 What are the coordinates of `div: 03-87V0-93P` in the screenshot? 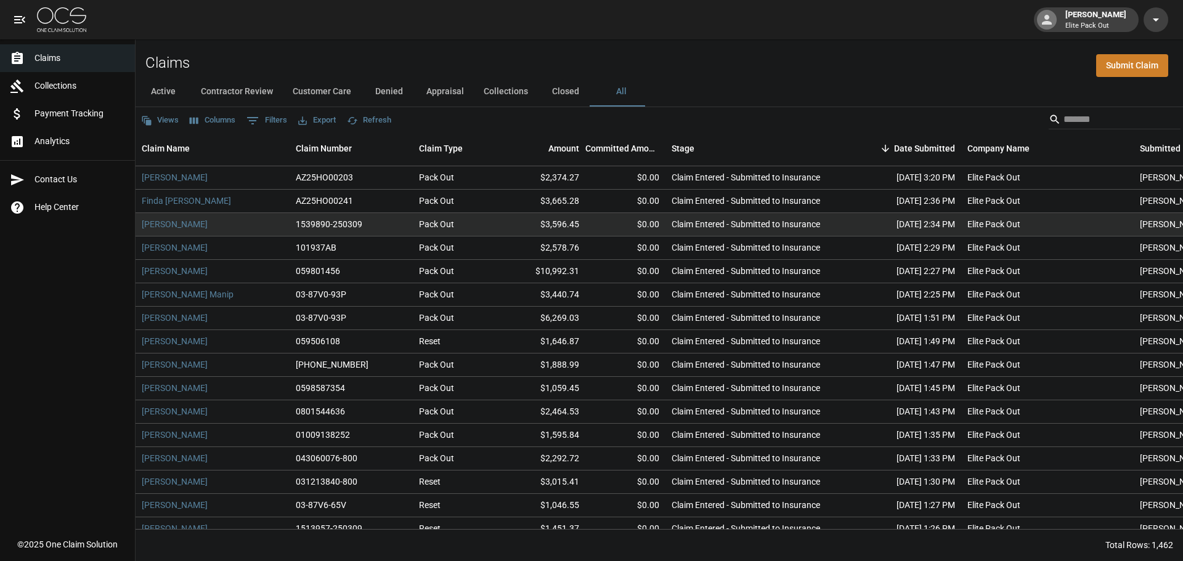 It's located at (321, 318).